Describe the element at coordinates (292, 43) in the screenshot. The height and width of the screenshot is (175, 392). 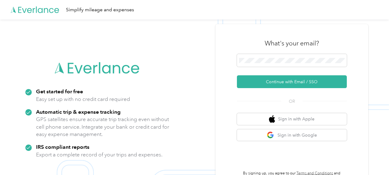
I see `h3: What's your email?` at that location.